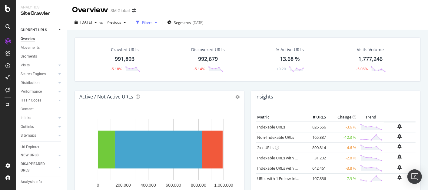  Describe the element at coordinates (33, 74) in the screenshot. I see `div: Search Engines` at that location.